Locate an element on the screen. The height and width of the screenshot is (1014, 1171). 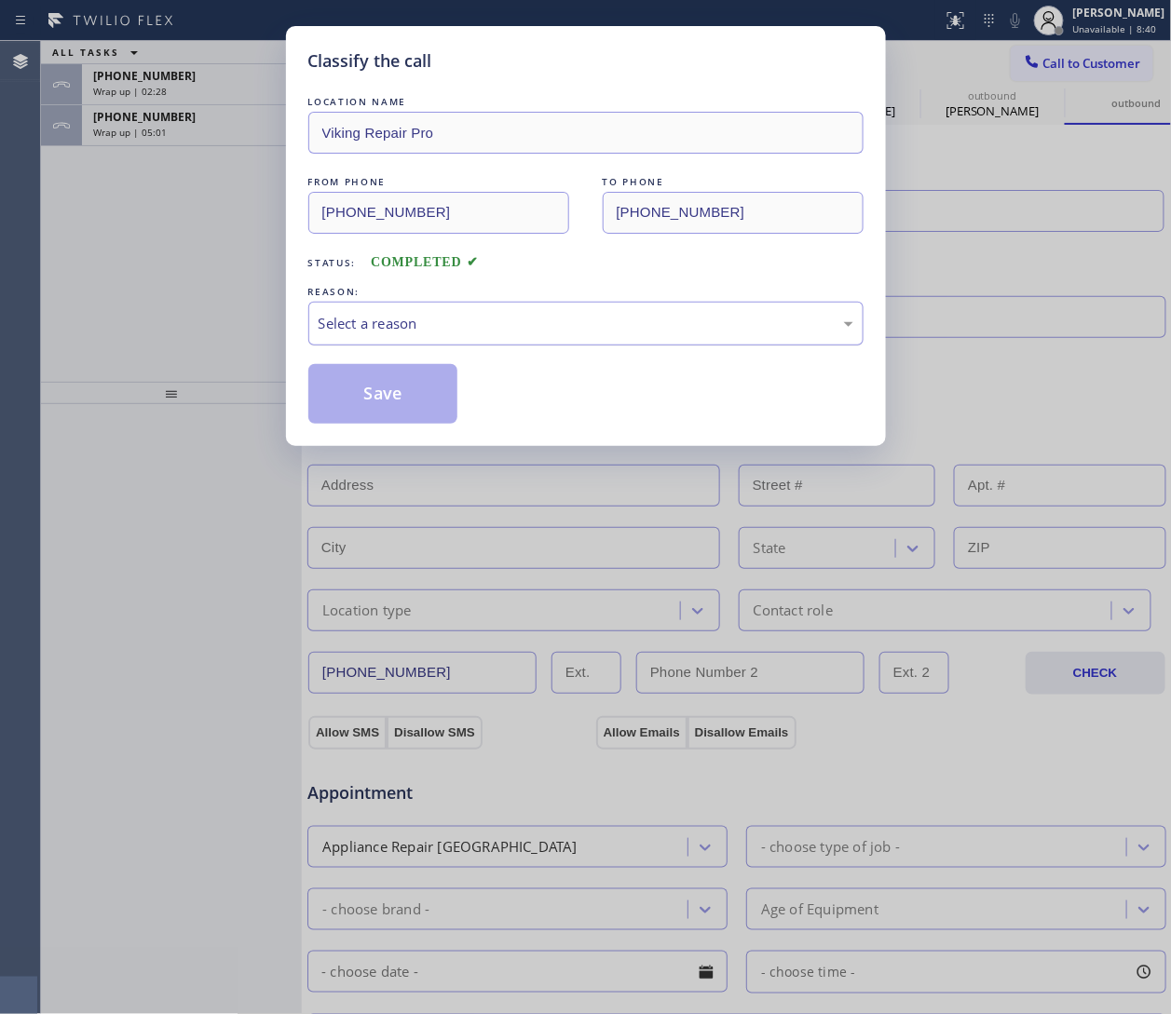
div: LOCATION NAME is located at coordinates (586, 102).